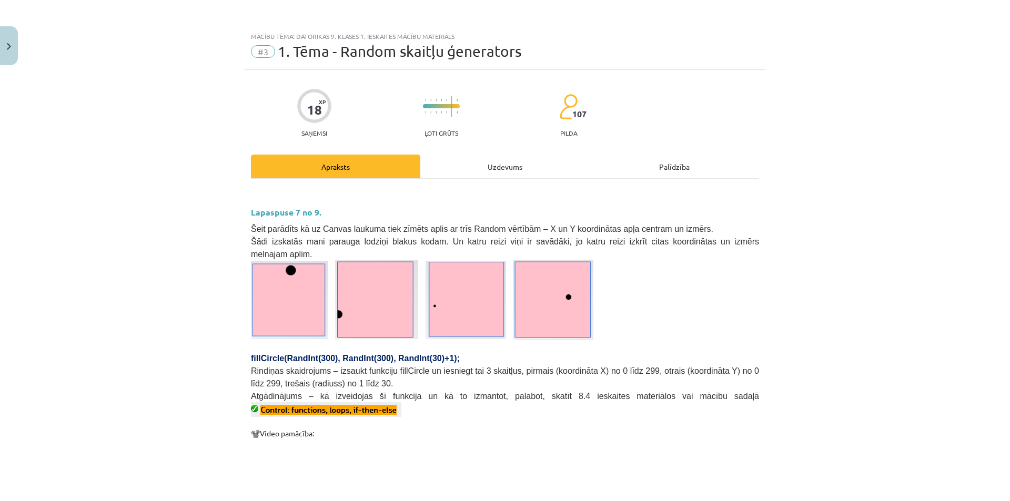 This screenshot has height=501, width=1010. What do you see at coordinates (505, 433) in the screenshot?
I see `p: 📽️Video pamācība:` at bounding box center [505, 433].